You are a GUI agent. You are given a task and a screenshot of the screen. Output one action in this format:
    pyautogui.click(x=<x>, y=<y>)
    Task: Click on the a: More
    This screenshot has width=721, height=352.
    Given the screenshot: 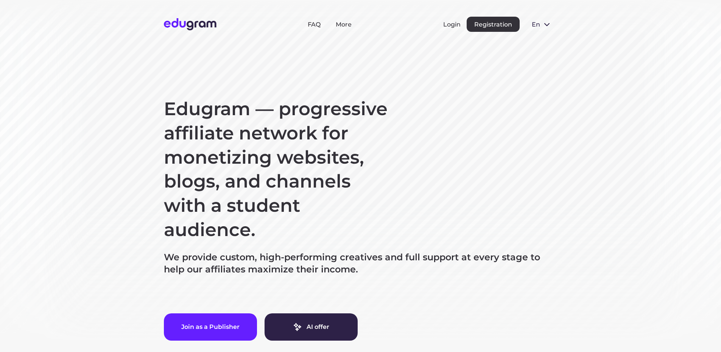 What is the action you would take?
    pyautogui.click(x=344, y=24)
    